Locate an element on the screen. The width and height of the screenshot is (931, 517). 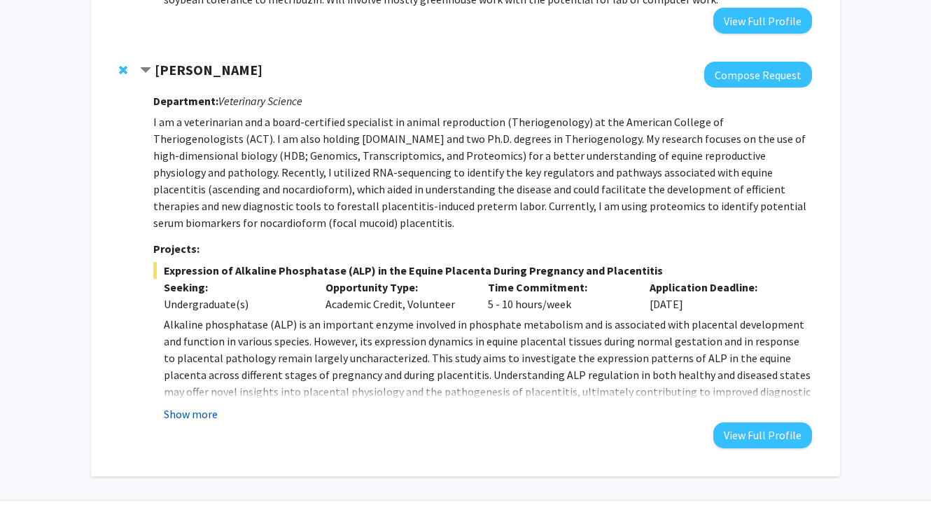
strong: Projects: is located at coordinates (176, 248).